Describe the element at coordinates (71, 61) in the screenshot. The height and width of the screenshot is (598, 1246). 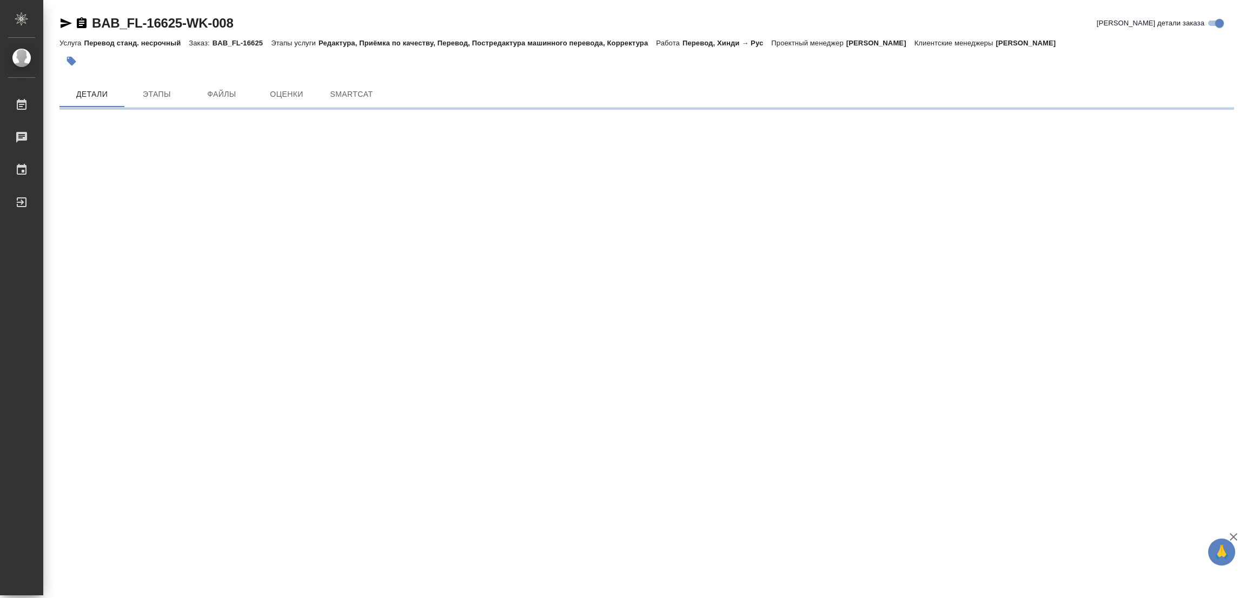
I see `button: Добавить тэг` at that location.